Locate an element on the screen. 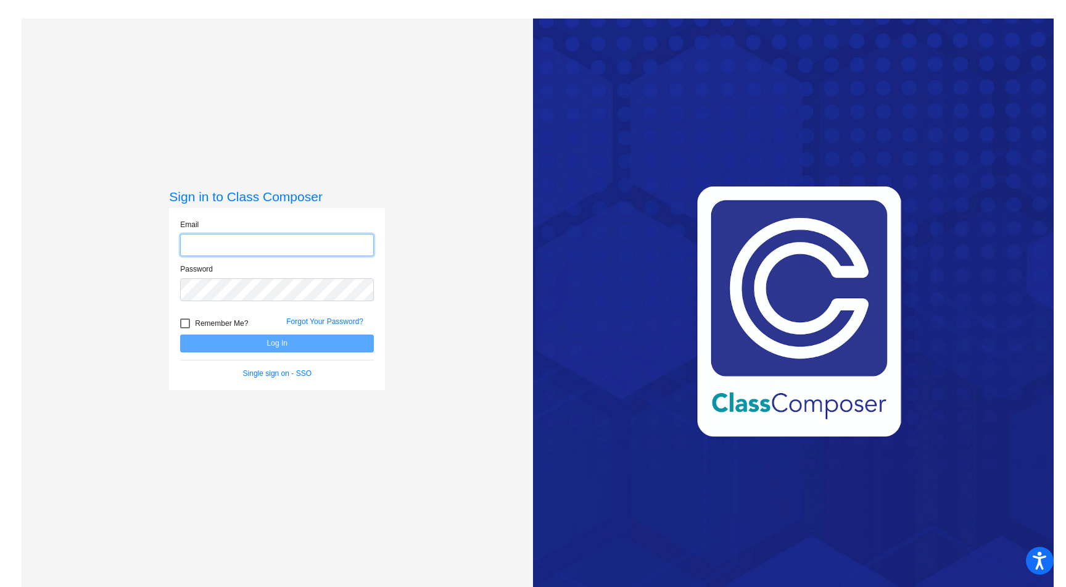 The height and width of the screenshot is (587, 1066). a: Forgot Your Password? is located at coordinates (324, 321).